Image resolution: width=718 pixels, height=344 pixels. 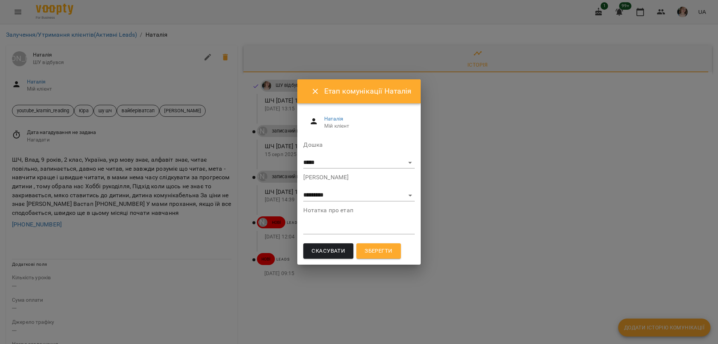 What do you see at coordinates (379, 251) in the screenshot?
I see `button: Зберегти` at bounding box center [379, 251].